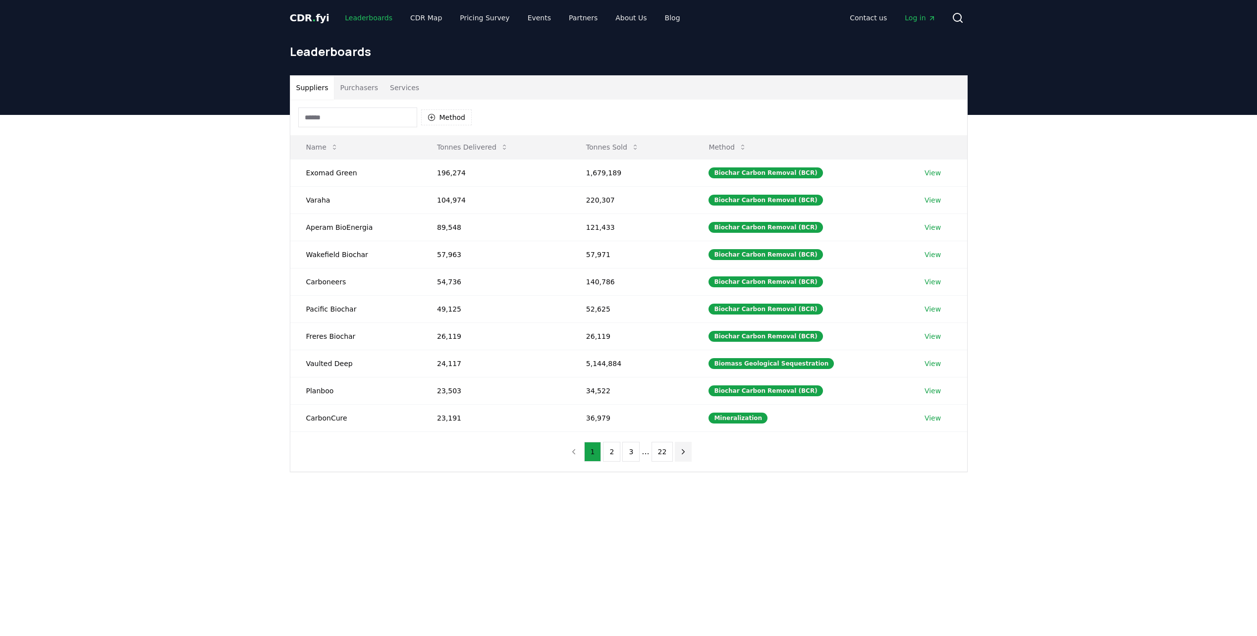 This screenshot has width=1257, height=636. I want to click on button: Purchasers, so click(359, 88).